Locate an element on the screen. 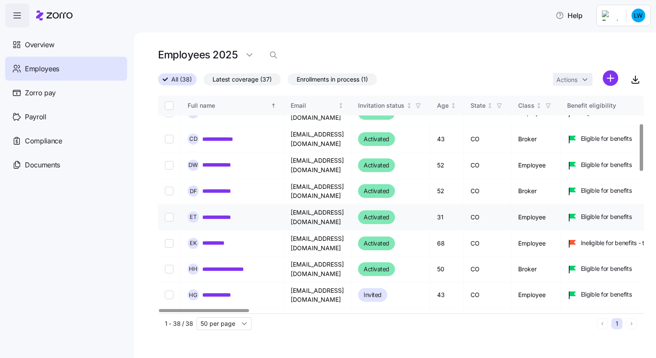  button: Next page is located at coordinates (632, 324).